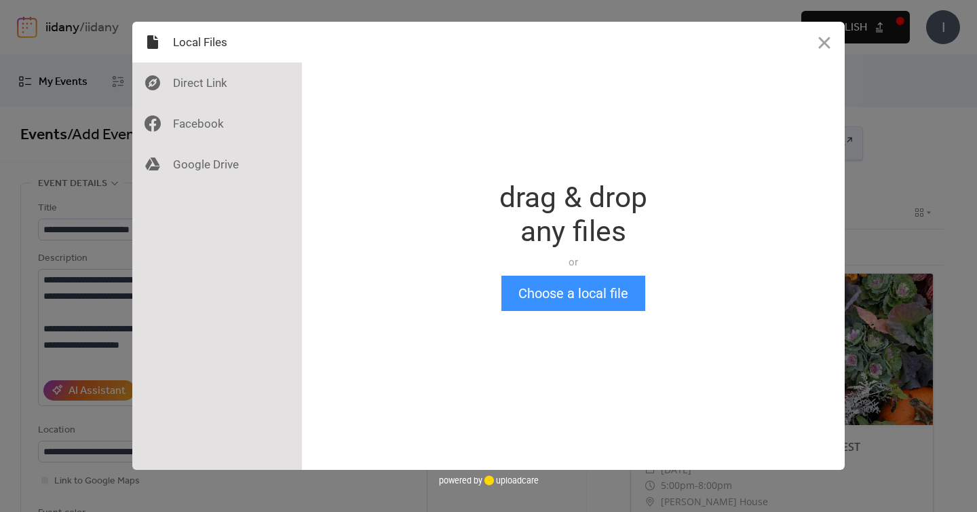  What do you see at coordinates (573, 214) in the screenshot?
I see `div: drag & drop any files` at bounding box center [573, 214].